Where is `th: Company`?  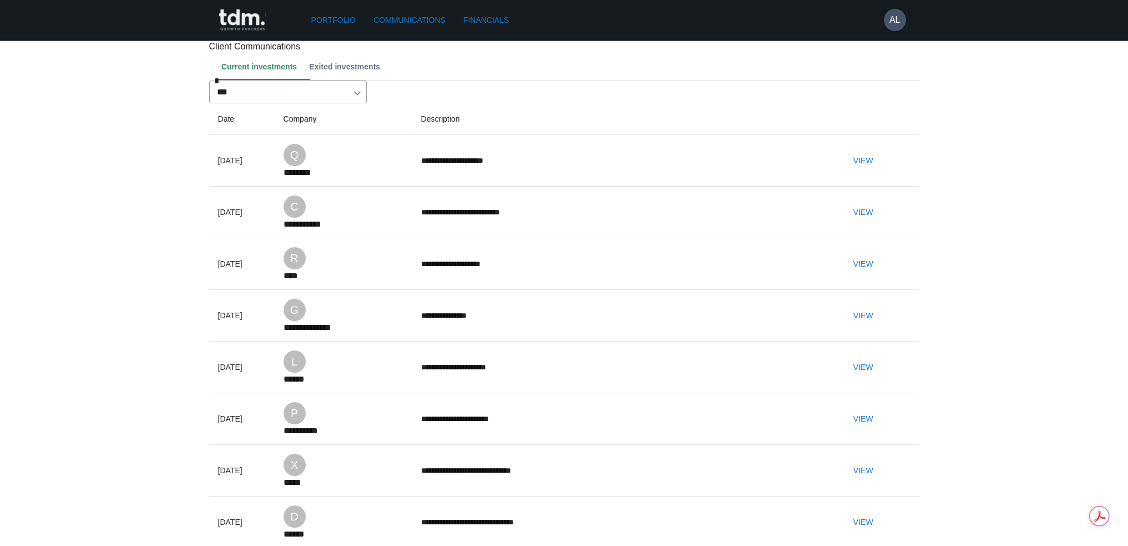
th: Company is located at coordinates (344, 119).